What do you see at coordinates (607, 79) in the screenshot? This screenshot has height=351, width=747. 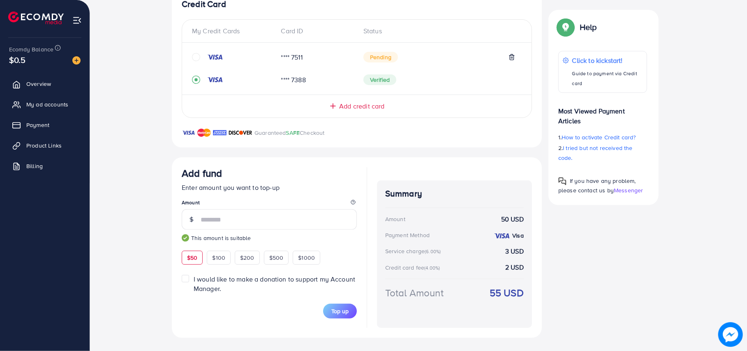 I see `p: Guide to payment via Credit card` at bounding box center [607, 79].